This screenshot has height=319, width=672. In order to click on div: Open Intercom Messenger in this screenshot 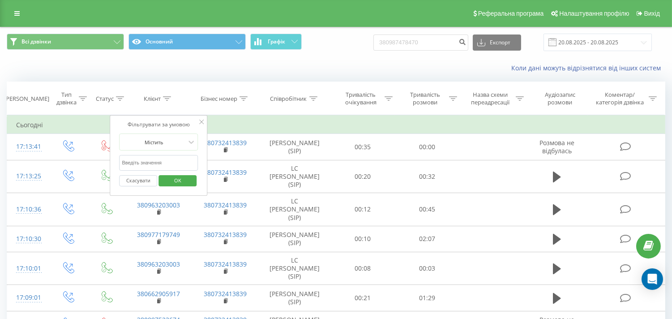, I will do `click(652, 279)`.